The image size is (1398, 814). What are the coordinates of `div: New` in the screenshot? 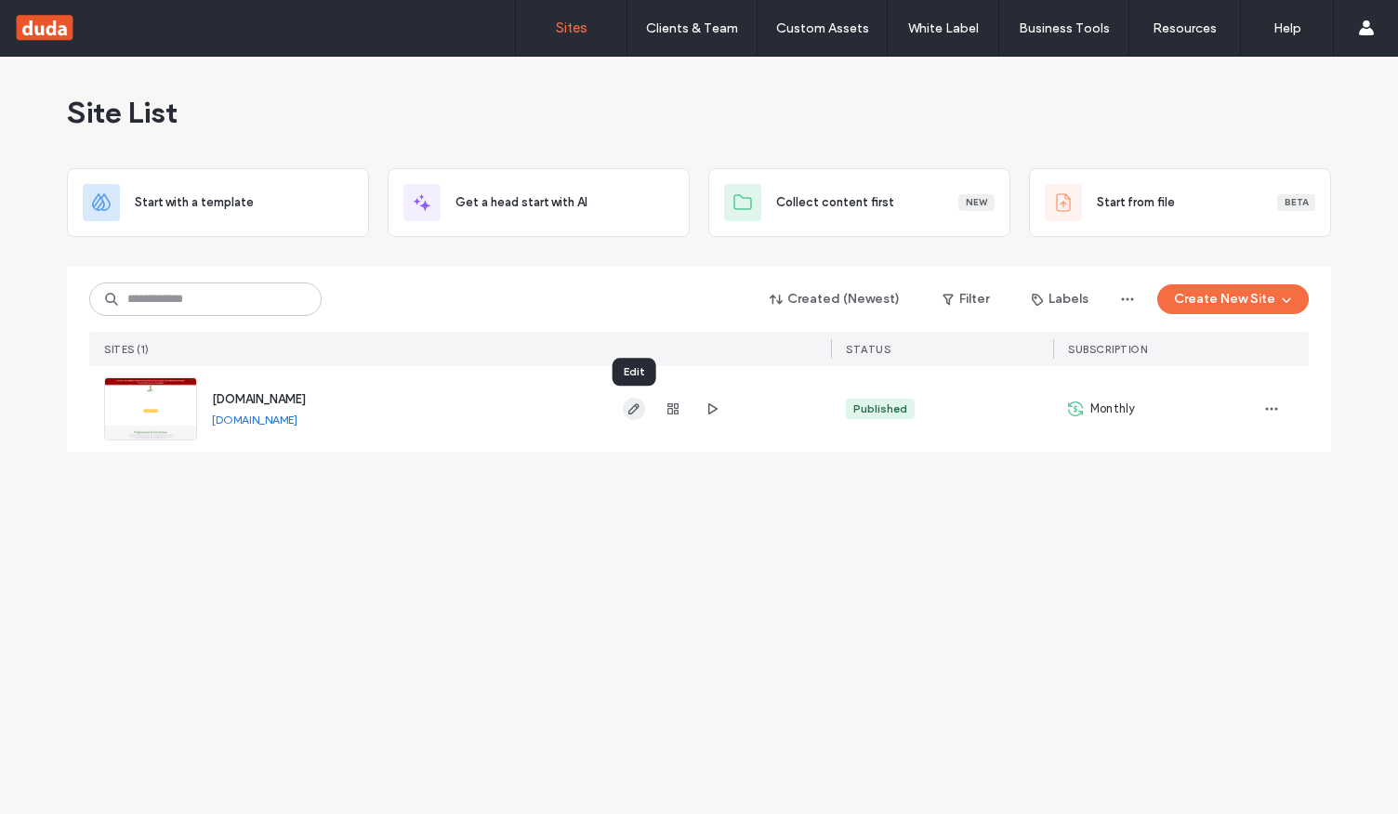 It's located at (976, 203).